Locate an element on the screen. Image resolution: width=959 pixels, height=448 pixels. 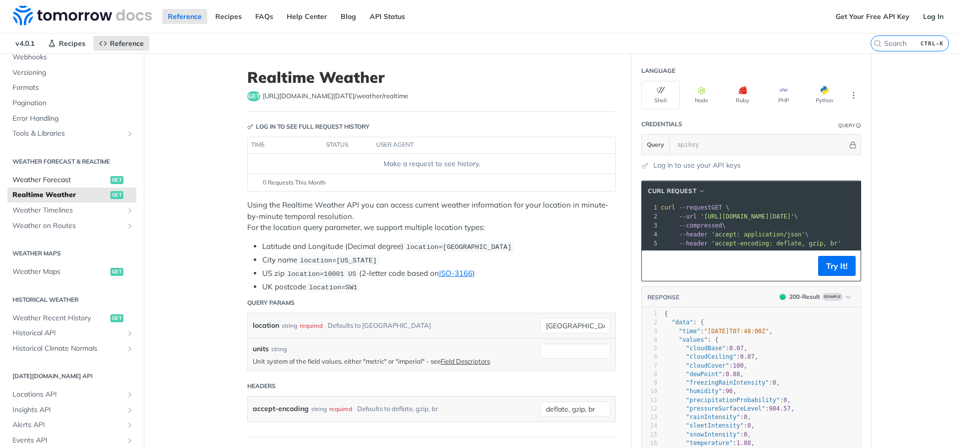
span: 0.07 is located at coordinates (747, 357).